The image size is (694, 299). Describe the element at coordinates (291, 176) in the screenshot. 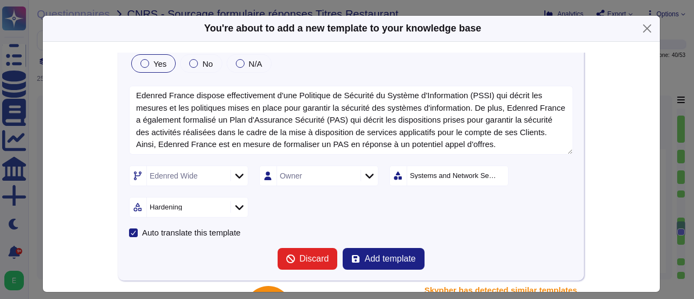

I see `div: Owner` at that location.